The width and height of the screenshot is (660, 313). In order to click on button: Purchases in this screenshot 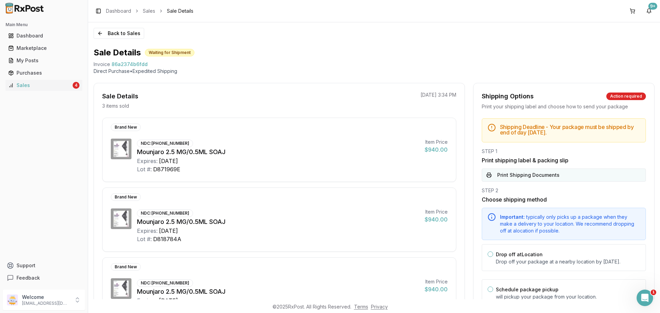, I will do `click(44, 73)`.